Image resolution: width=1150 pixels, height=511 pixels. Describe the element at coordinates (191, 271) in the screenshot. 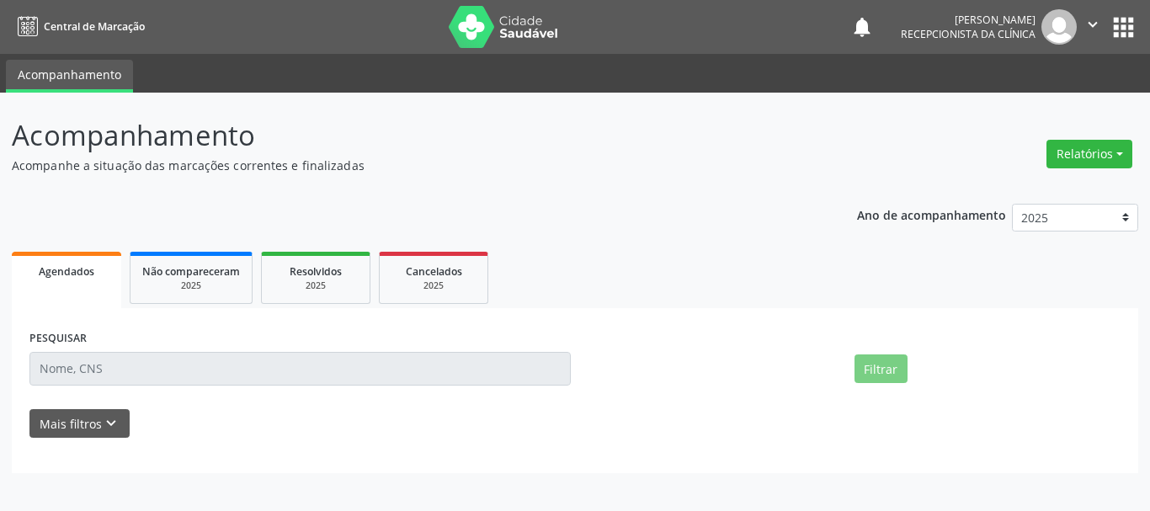

I see `span: Não compareceram` at that location.